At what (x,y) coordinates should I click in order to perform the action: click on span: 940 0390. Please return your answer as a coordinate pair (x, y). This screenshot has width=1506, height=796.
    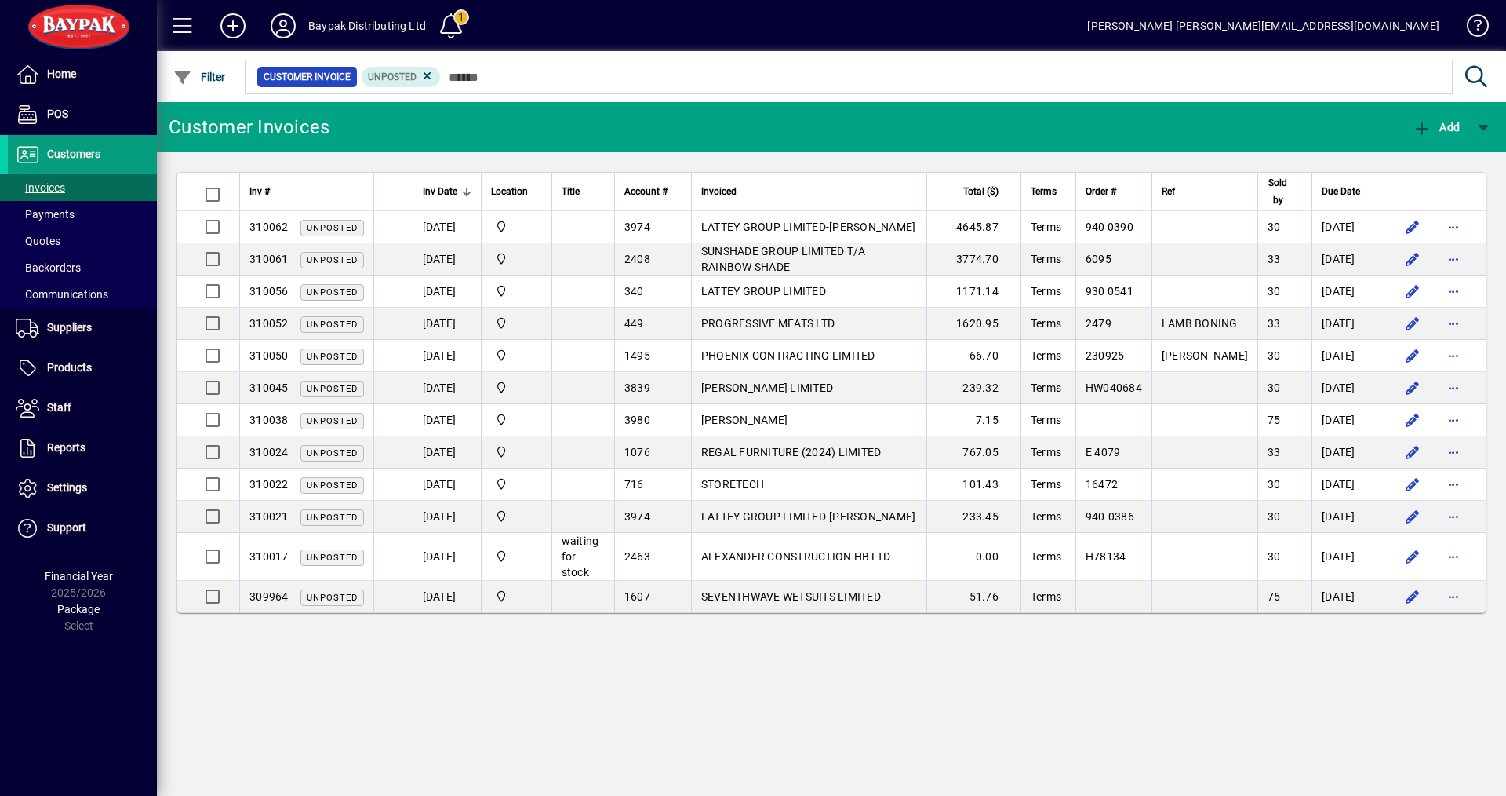
    Looking at the image, I should click on (1109, 227).